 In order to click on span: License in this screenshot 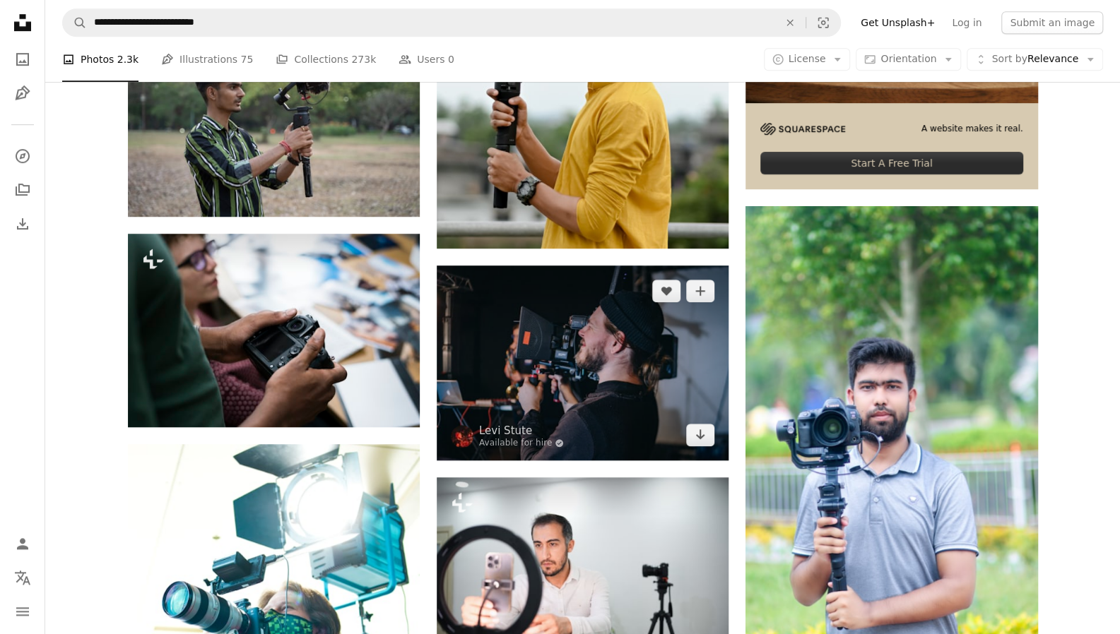, I will do `click(807, 59)`.